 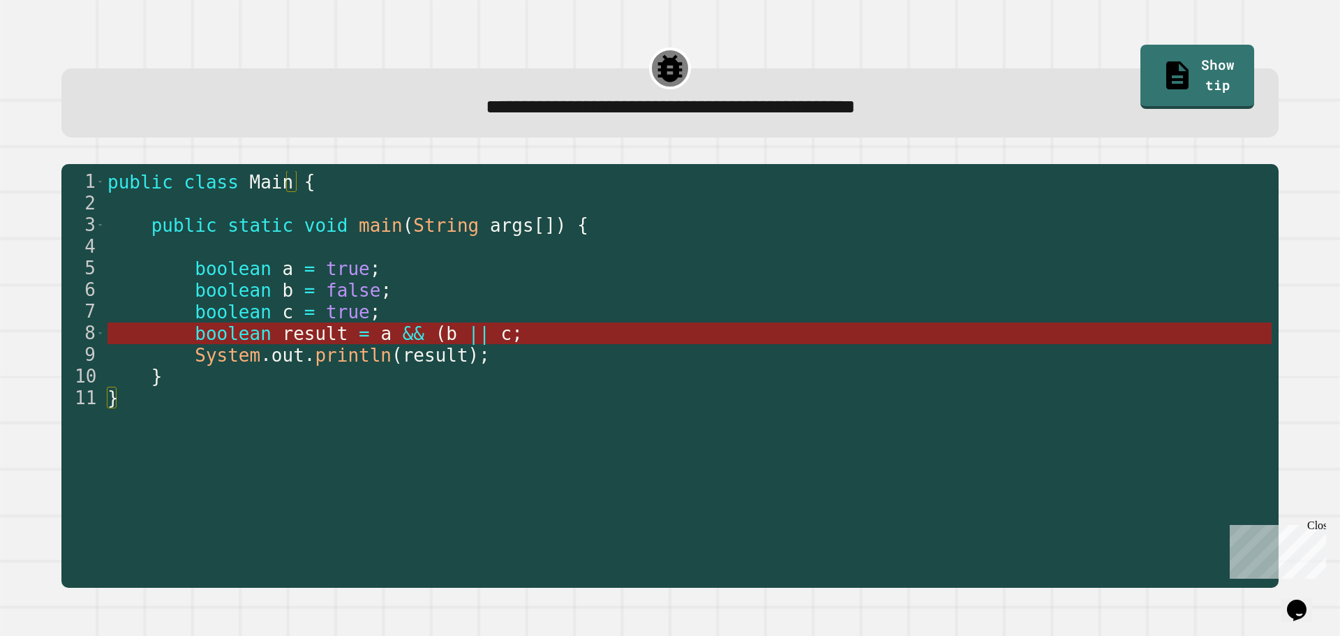 I want to click on span: Toggle code folding, rows 1 through 11, so click(x=100, y=181).